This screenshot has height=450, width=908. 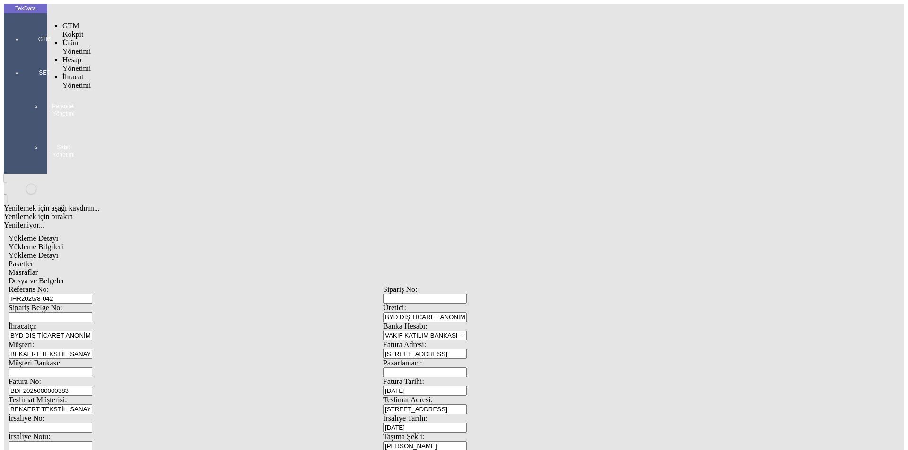 What do you see at coordinates (35, 308) in the screenshot?
I see `span: Sipariş Belge No:` at bounding box center [35, 308].